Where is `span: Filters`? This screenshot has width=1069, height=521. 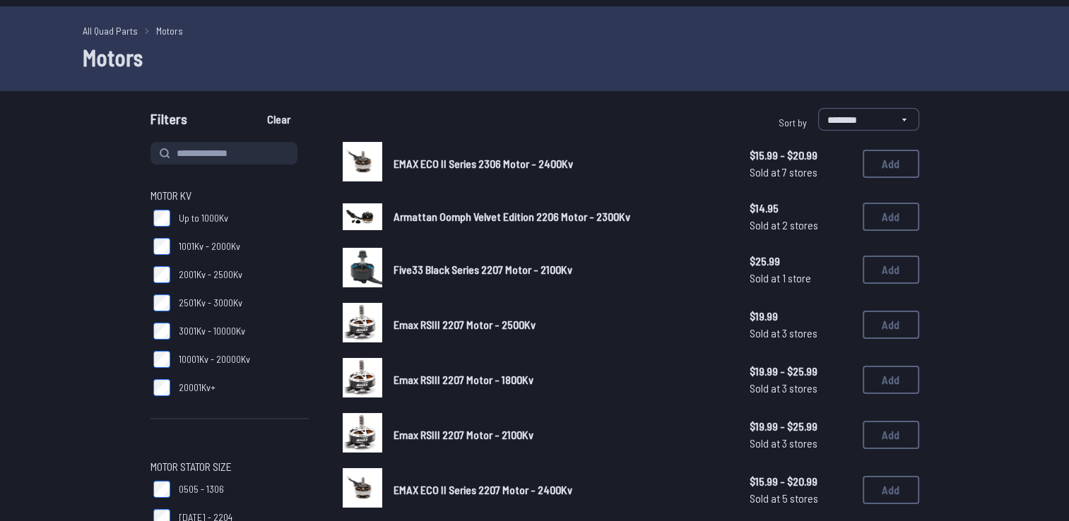 span: Filters is located at coordinates (169, 122).